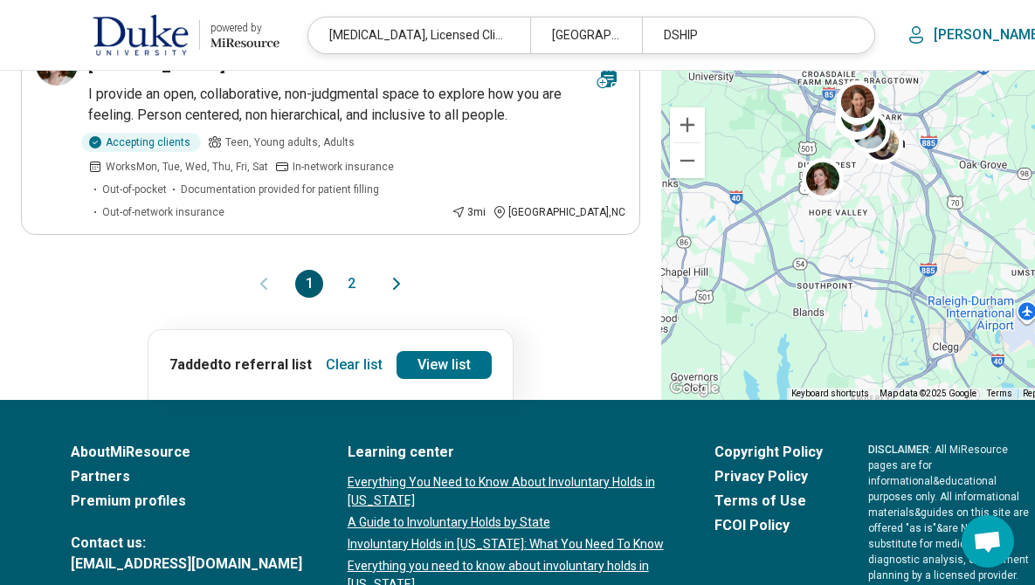  What do you see at coordinates (753, 35) in the screenshot?
I see `div: DSHIP` at bounding box center [753, 35].